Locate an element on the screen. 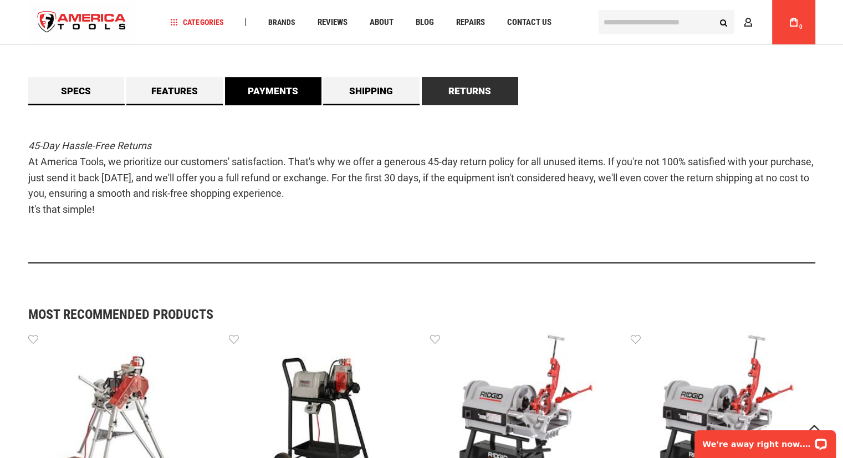  span: Blog is located at coordinates (424, 22).